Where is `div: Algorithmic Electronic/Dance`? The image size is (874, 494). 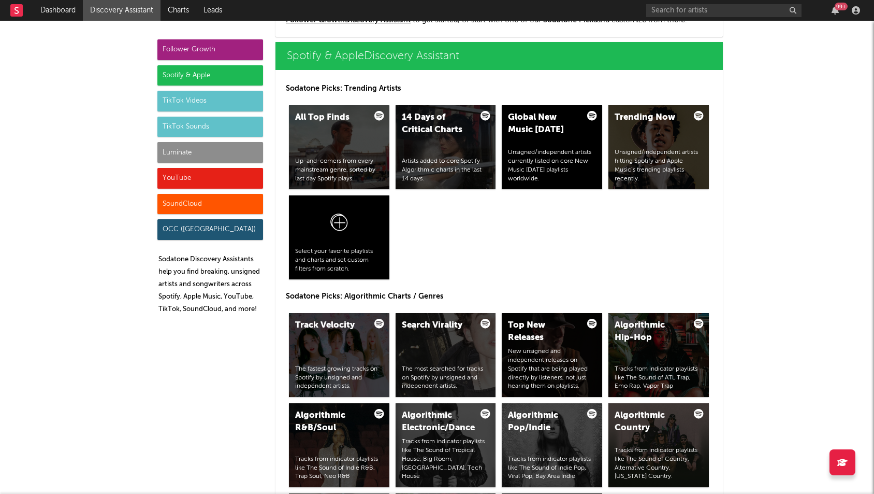 div: Algorithmic Electronic/Dance is located at coordinates (437, 422).